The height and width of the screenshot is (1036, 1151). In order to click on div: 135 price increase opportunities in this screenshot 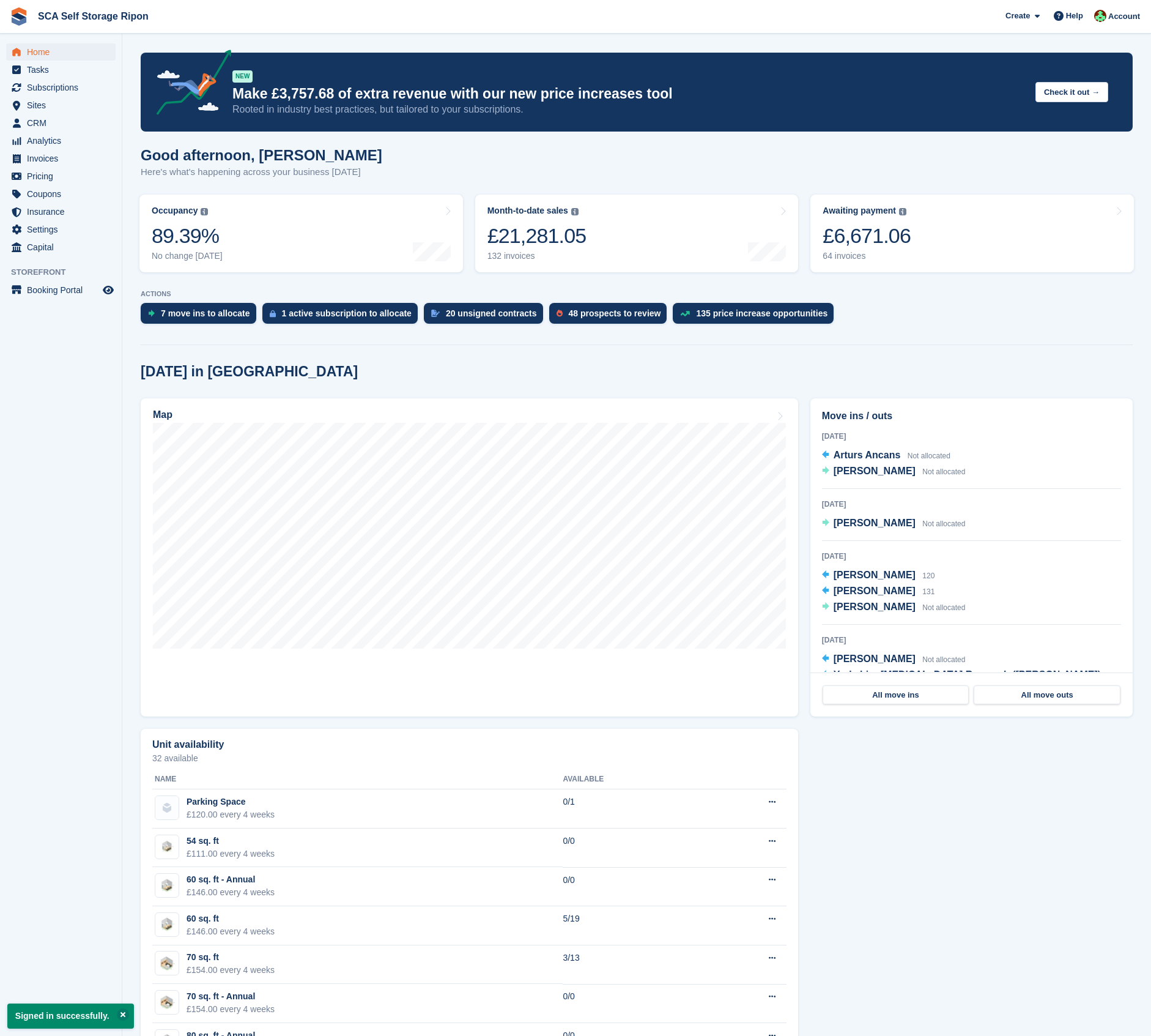, I will do `click(761, 313)`.